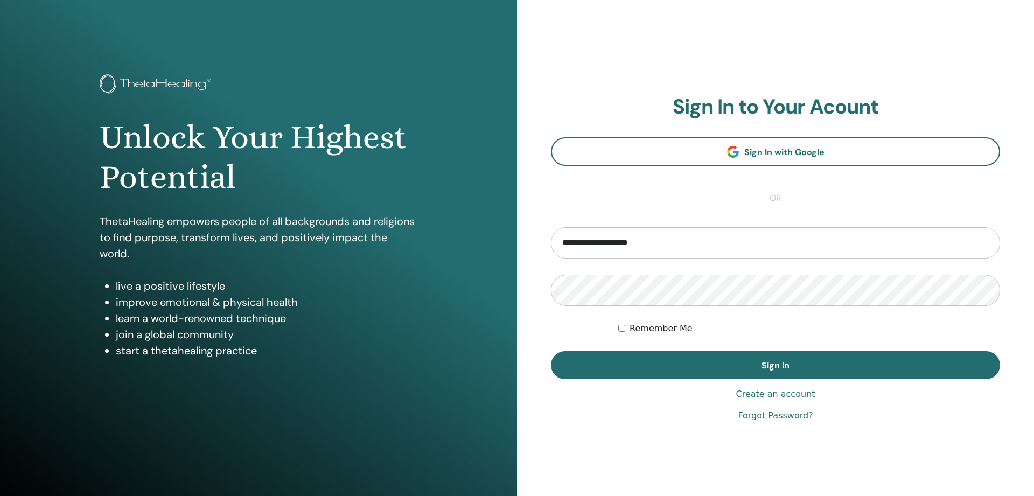 The image size is (1034, 496). I want to click on p: ThetaHealing empowers people of all backgrounds and religions to find purpose, transform lives, a..., so click(259, 238).